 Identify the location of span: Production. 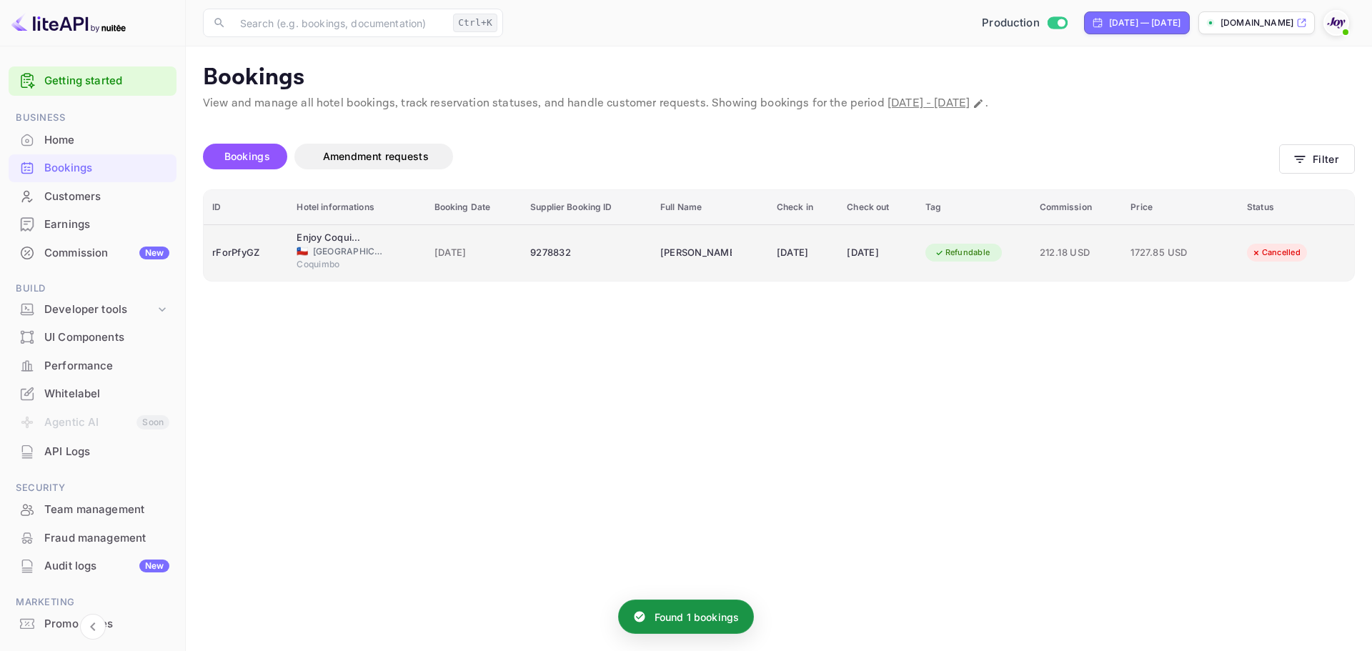
(1010, 23).